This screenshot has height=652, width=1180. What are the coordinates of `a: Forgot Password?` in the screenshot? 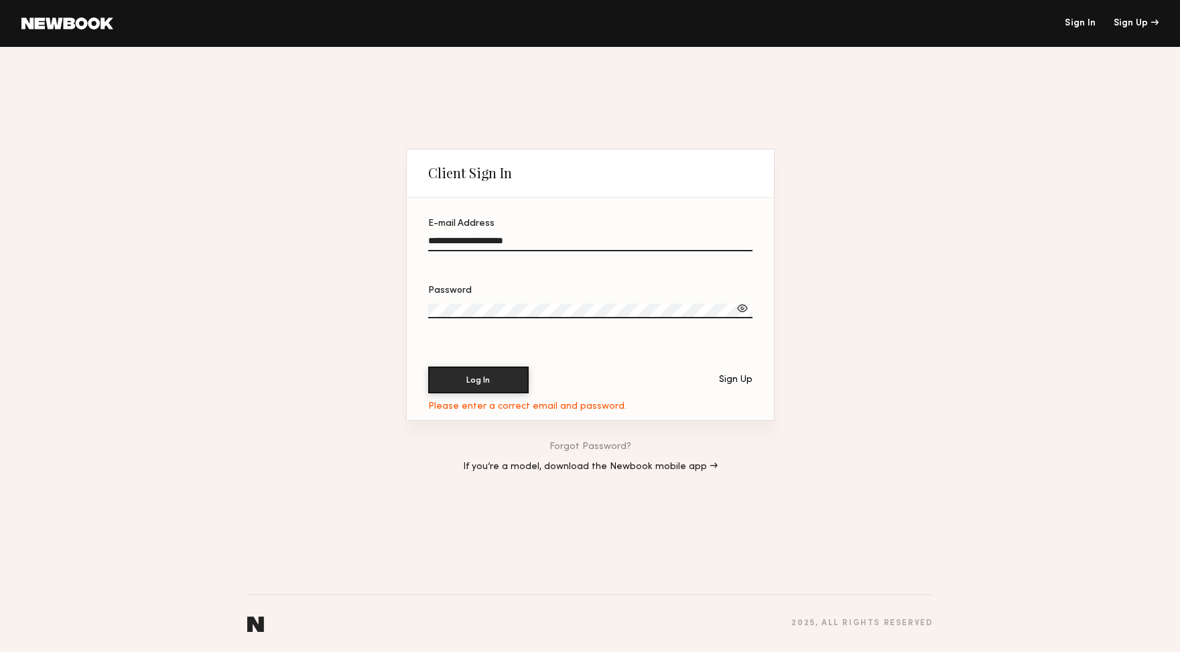 It's located at (590, 447).